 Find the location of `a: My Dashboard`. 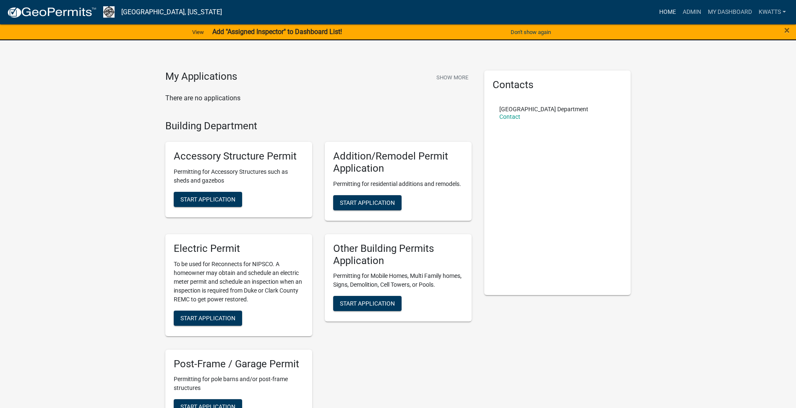

a: My Dashboard is located at coordinates (730, 12).